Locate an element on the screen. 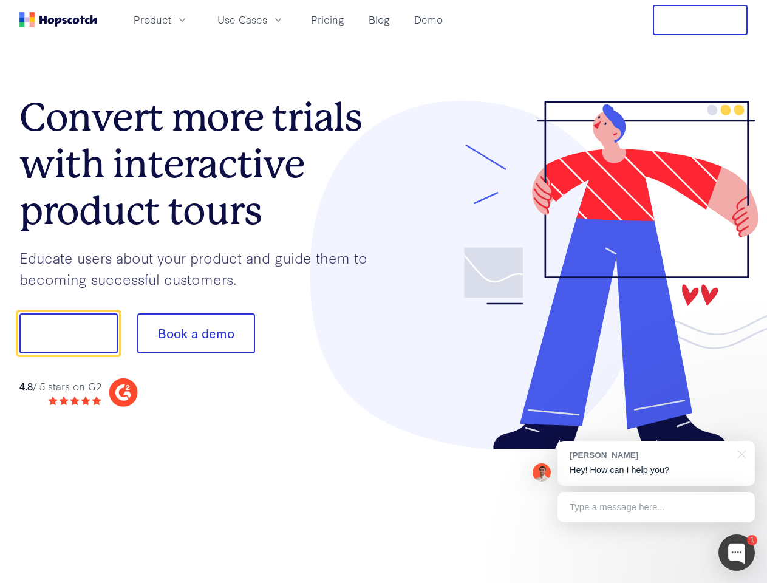  button: Show me! is located at coordinates (69, 334).